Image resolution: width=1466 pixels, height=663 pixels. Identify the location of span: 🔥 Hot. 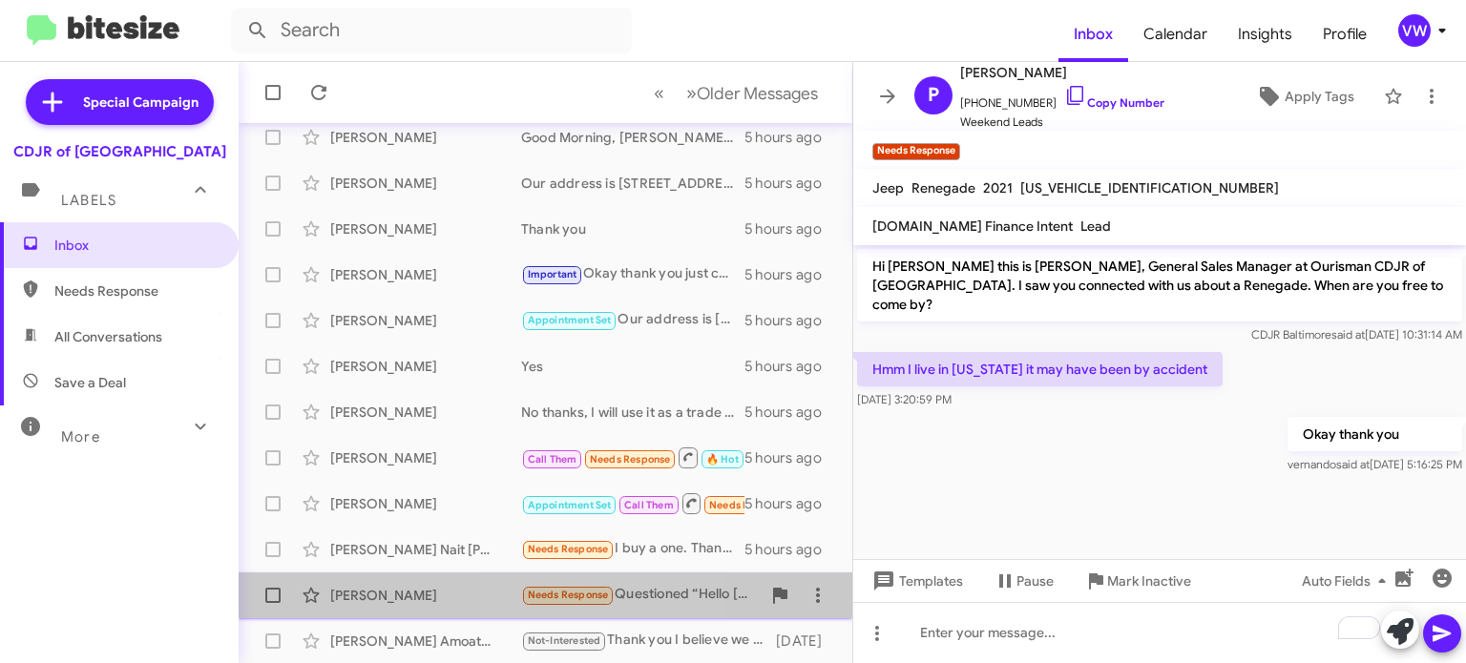
(722, 459).